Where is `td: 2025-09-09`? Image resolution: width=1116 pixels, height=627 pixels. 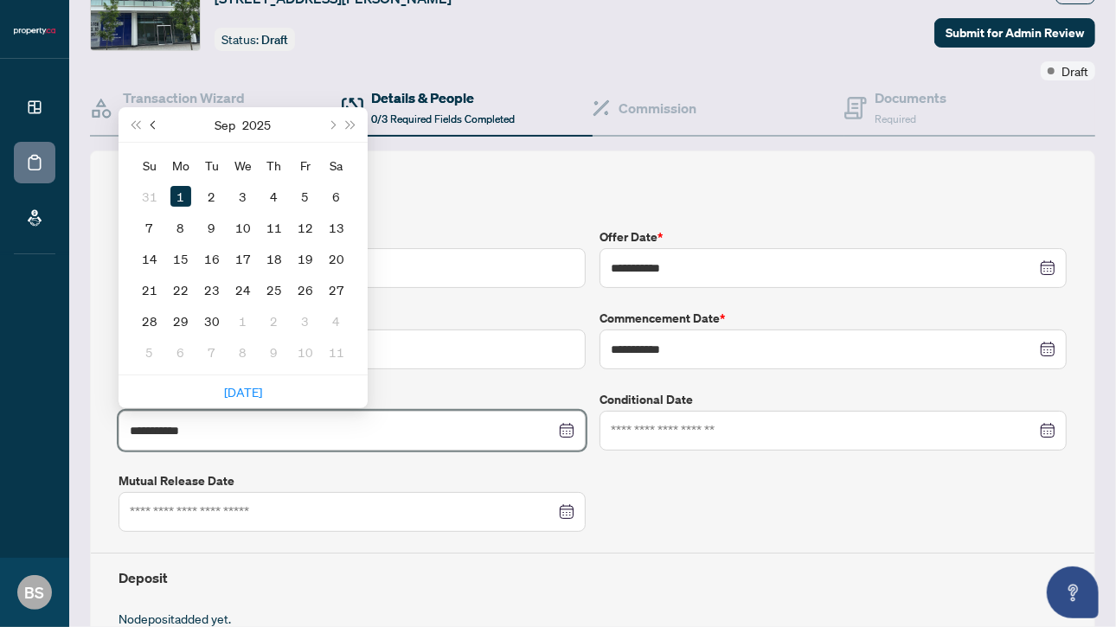 td: 2025-09-09 is located at coordinates (212, 227).